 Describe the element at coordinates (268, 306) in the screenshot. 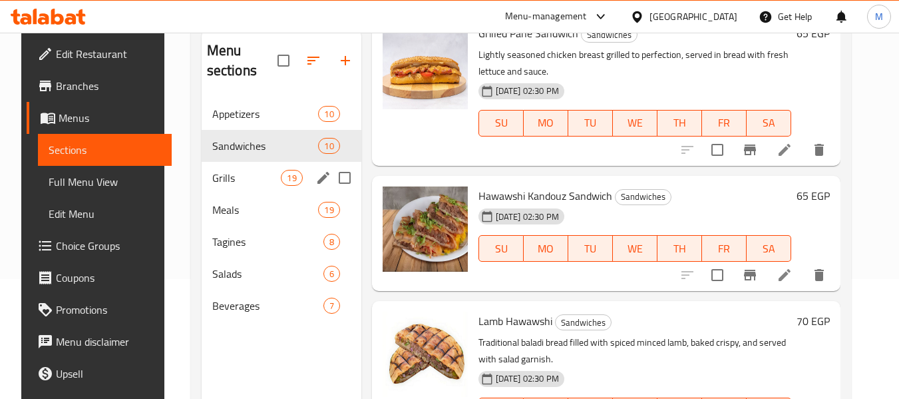

I see `div: Beverages` at that location.